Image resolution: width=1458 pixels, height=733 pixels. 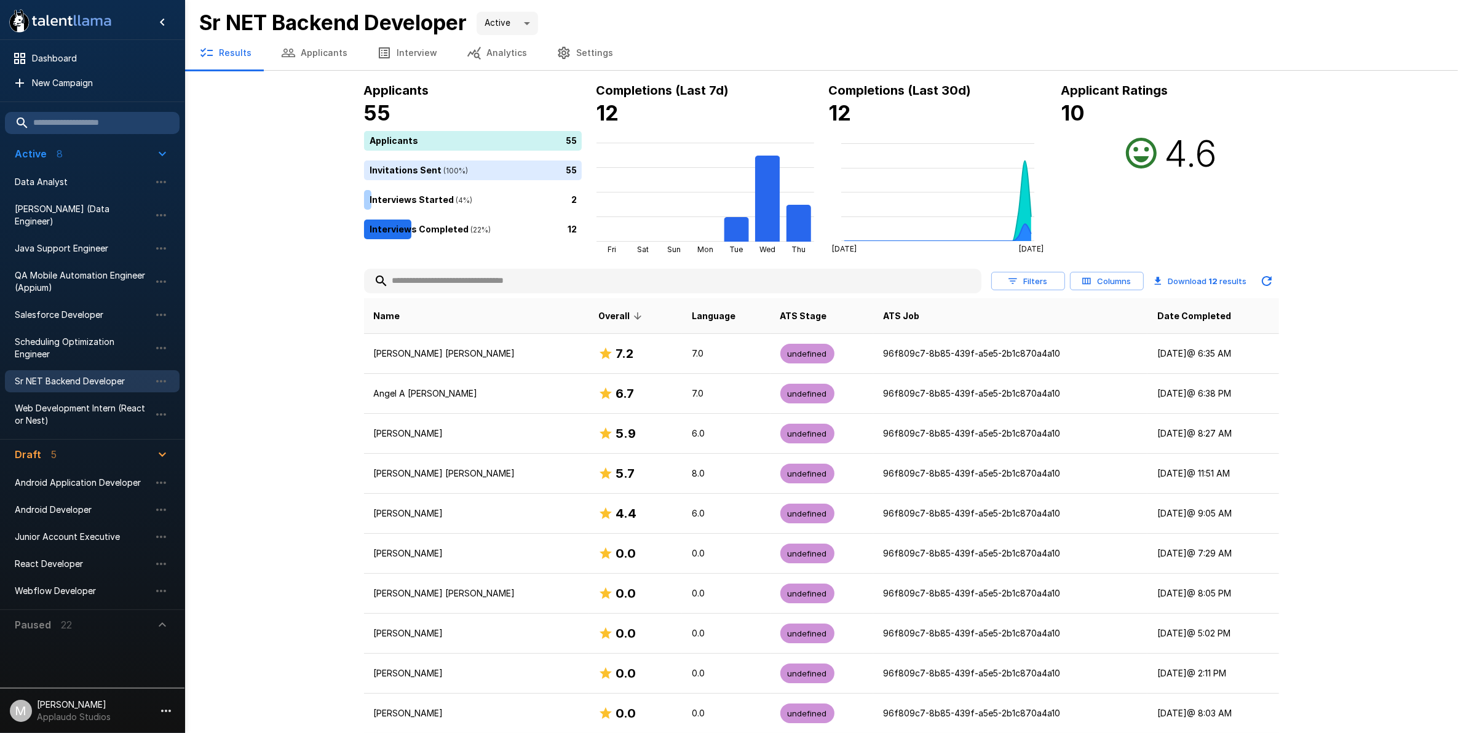 What do you see at coordinates (1191, 153) in the screenshot?
I see `h2: 4.6` at bounding box center [1191, 153].